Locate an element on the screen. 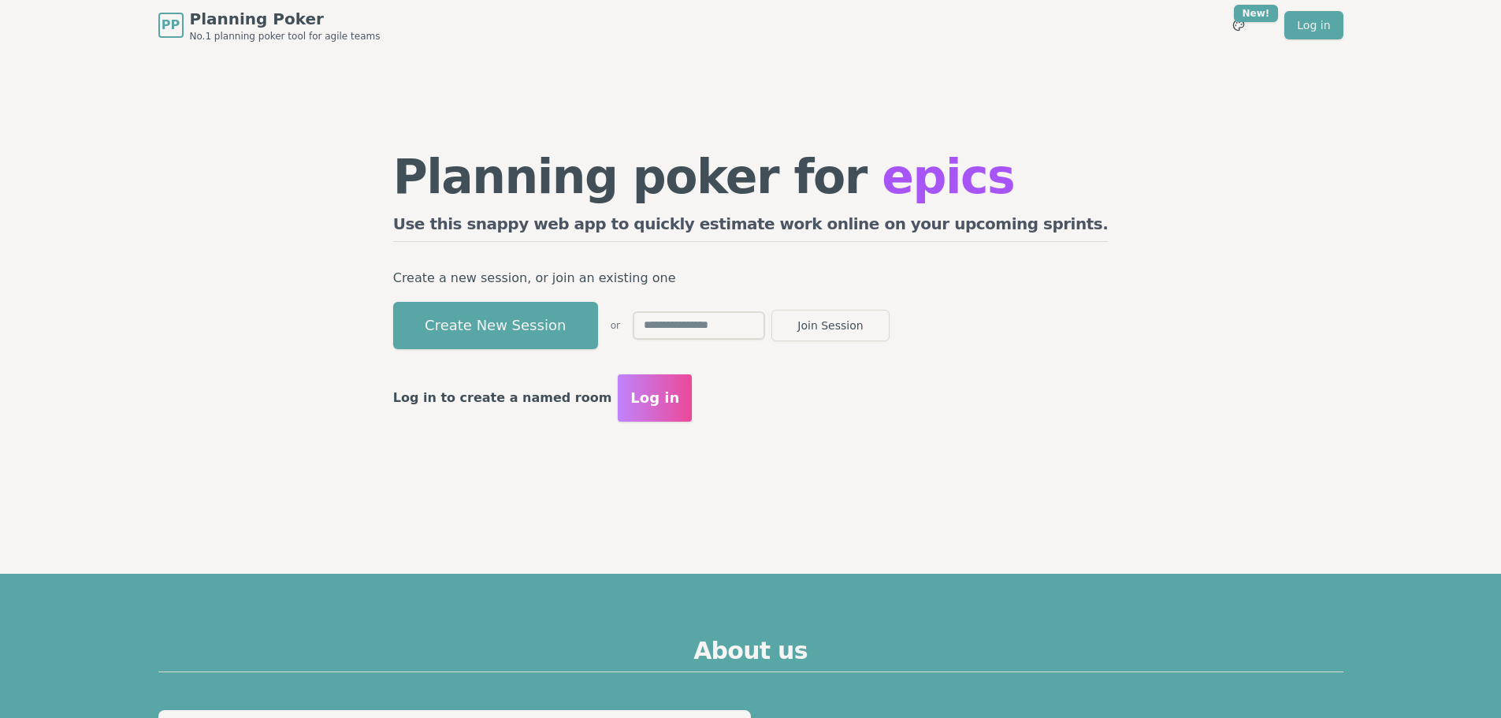 Image resolution: width=1501 pixels, height=718 pixels. span: No.1 planning poker tool for agile teams is located at coordinates (285, 36).